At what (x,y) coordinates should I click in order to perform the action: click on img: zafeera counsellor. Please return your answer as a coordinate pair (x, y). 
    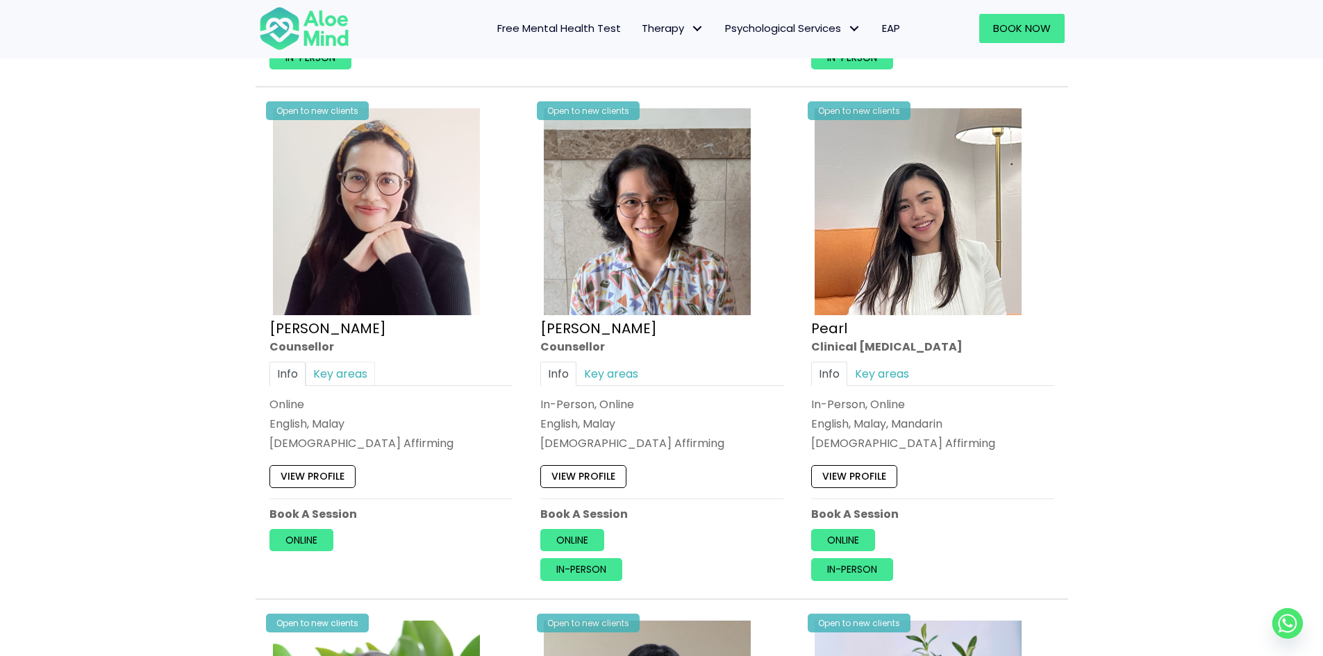
    Looking at the image, I should click on (647, 212).